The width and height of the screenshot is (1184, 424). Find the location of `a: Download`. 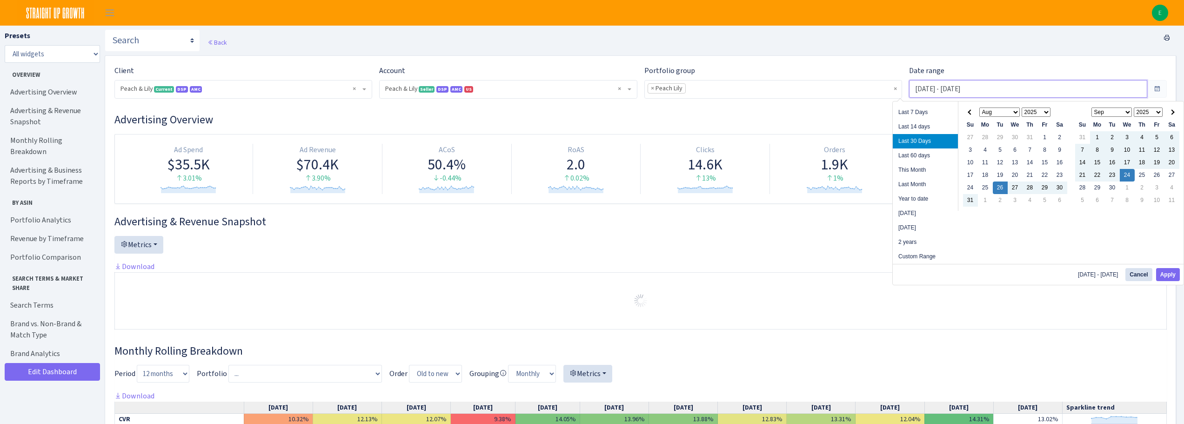

a: Download is located at coordinates (134, 395).